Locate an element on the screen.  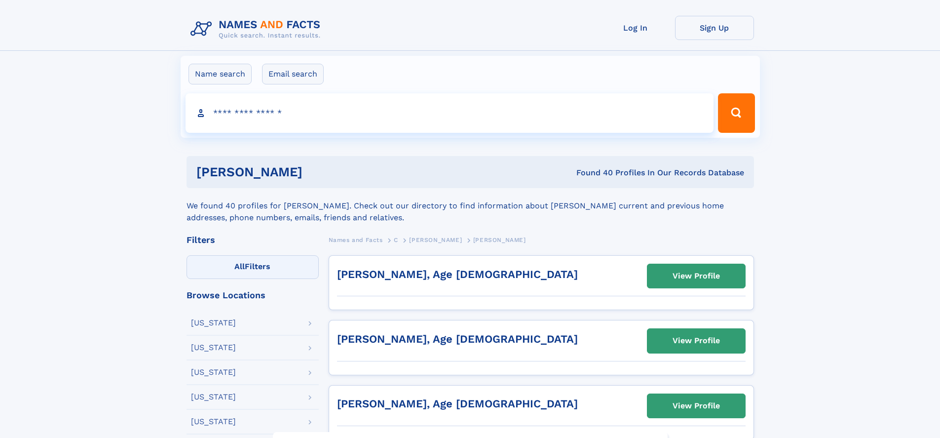
div: Filters is located at coordinates (253, 240).